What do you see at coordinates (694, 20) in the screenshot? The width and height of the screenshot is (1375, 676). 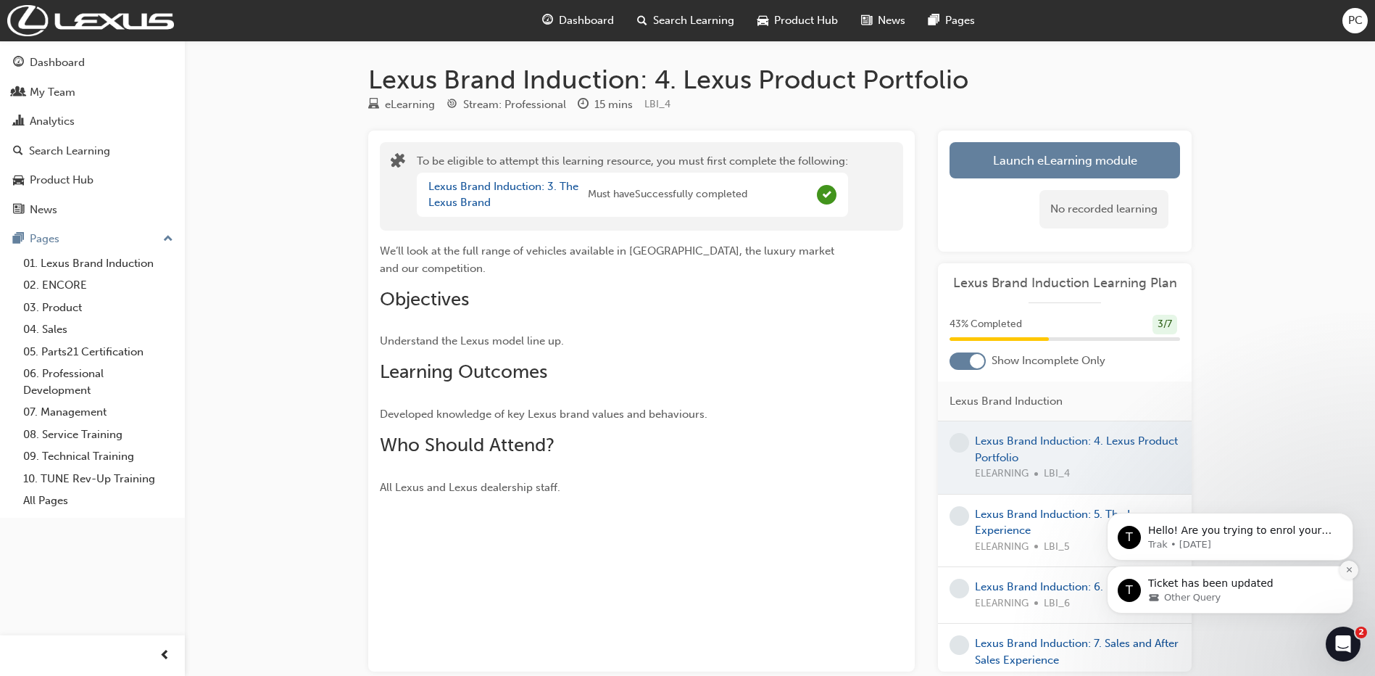 I see `span: Search Learning` at bounding box center [694, 20].